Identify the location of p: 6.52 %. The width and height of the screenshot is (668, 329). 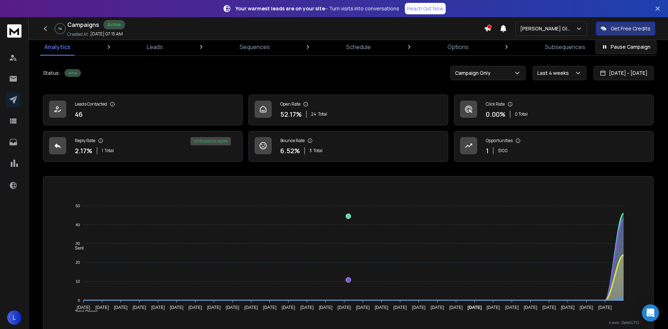
(290, 151).